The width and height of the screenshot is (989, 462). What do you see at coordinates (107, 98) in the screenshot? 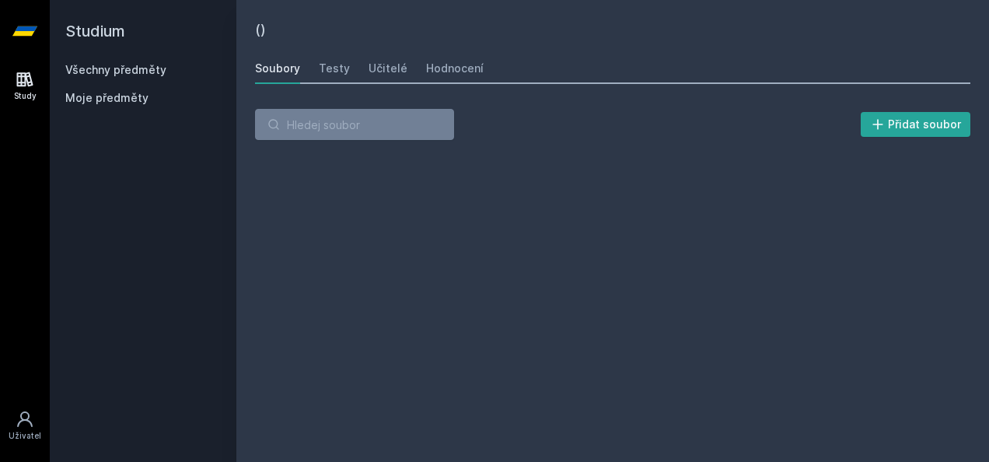
I see `span: Moje předměty` at bounding box center [107, 98].